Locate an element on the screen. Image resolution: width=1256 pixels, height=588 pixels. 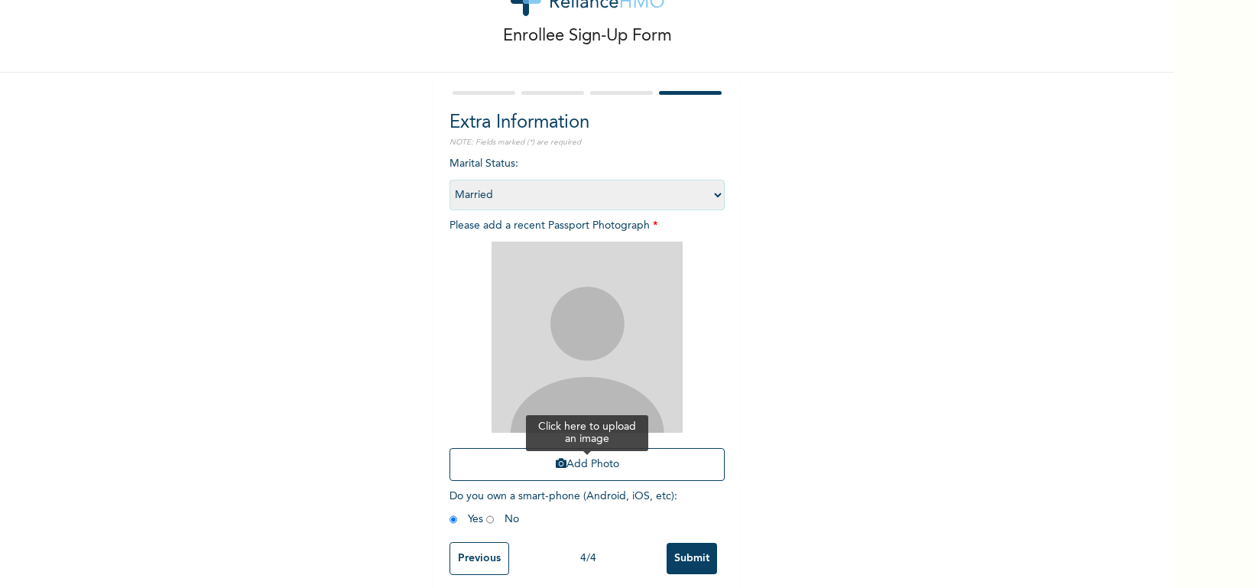
p: Enrollee Sign-Up Form is located at coordinates (587, 36).